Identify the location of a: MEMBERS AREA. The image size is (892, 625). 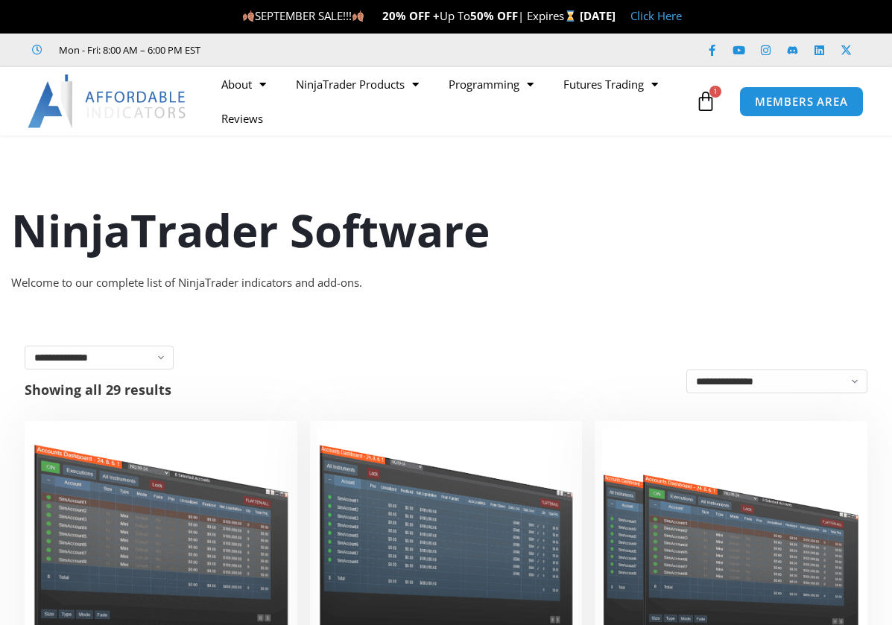
(801, 101).